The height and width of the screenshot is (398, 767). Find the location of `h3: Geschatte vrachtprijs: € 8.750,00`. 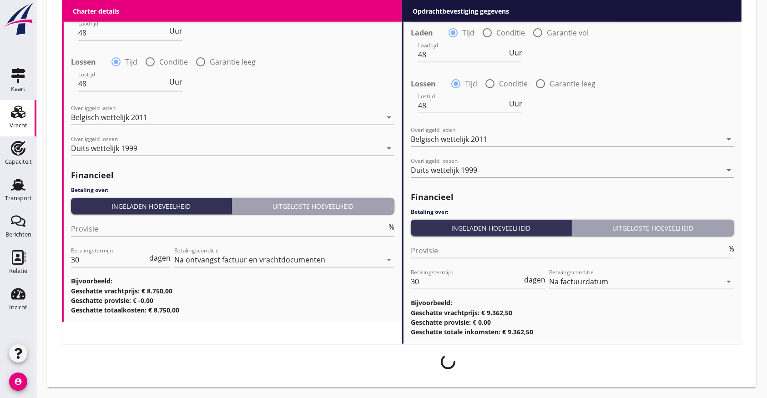

h3: Geschatte vrachtprijs: € 8.750,00 is located at coordinates (233, 291).